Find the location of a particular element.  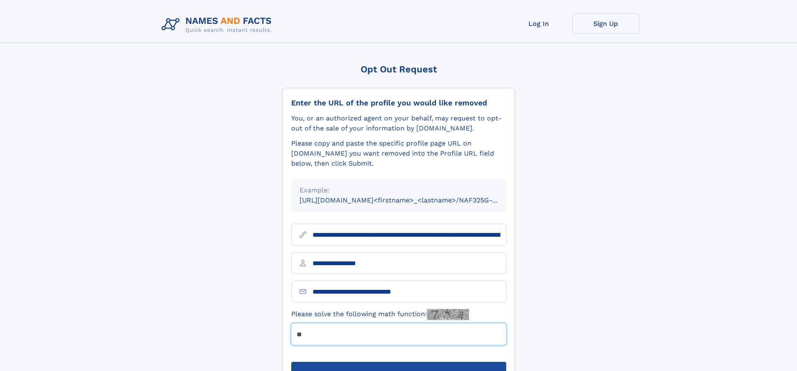

div: You, or an authorized agent on your behalf, may request to opt-out of the sale of your informatio... is located at coordinates (399, 123).